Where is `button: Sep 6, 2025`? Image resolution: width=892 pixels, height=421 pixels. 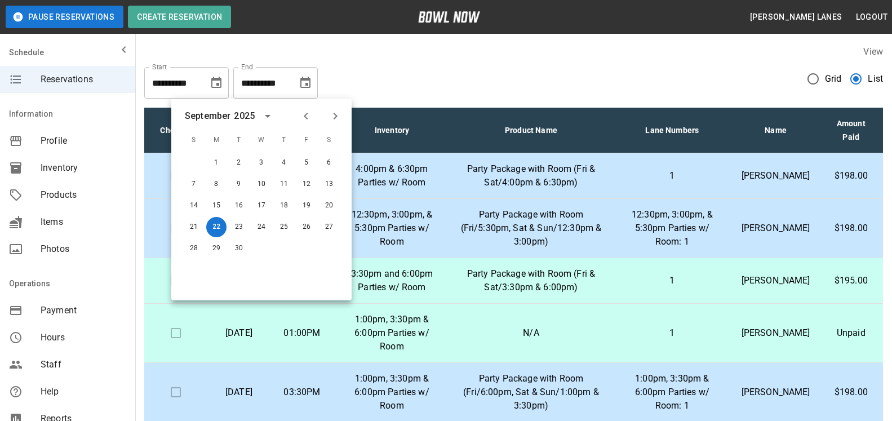
button: Sep 6, 2025 is located at coordinates (329, 163).